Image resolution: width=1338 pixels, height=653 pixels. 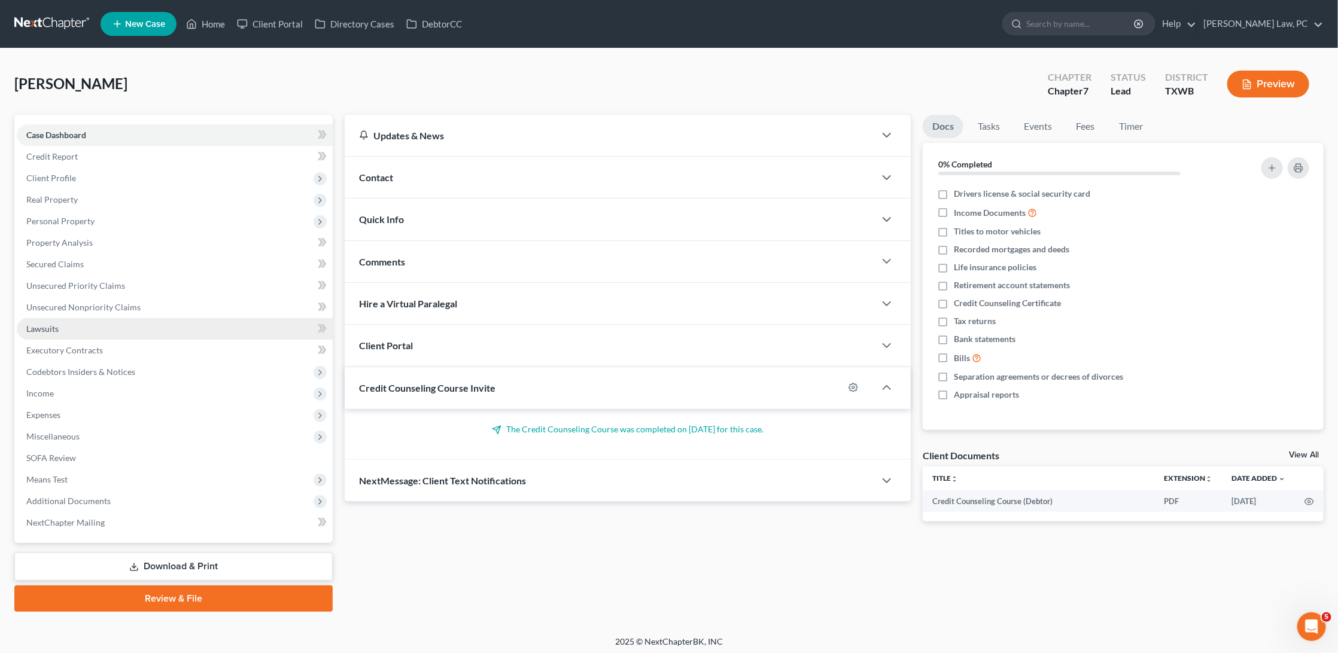 I want to click on span: Personal Property, so click(x=60, y=221).